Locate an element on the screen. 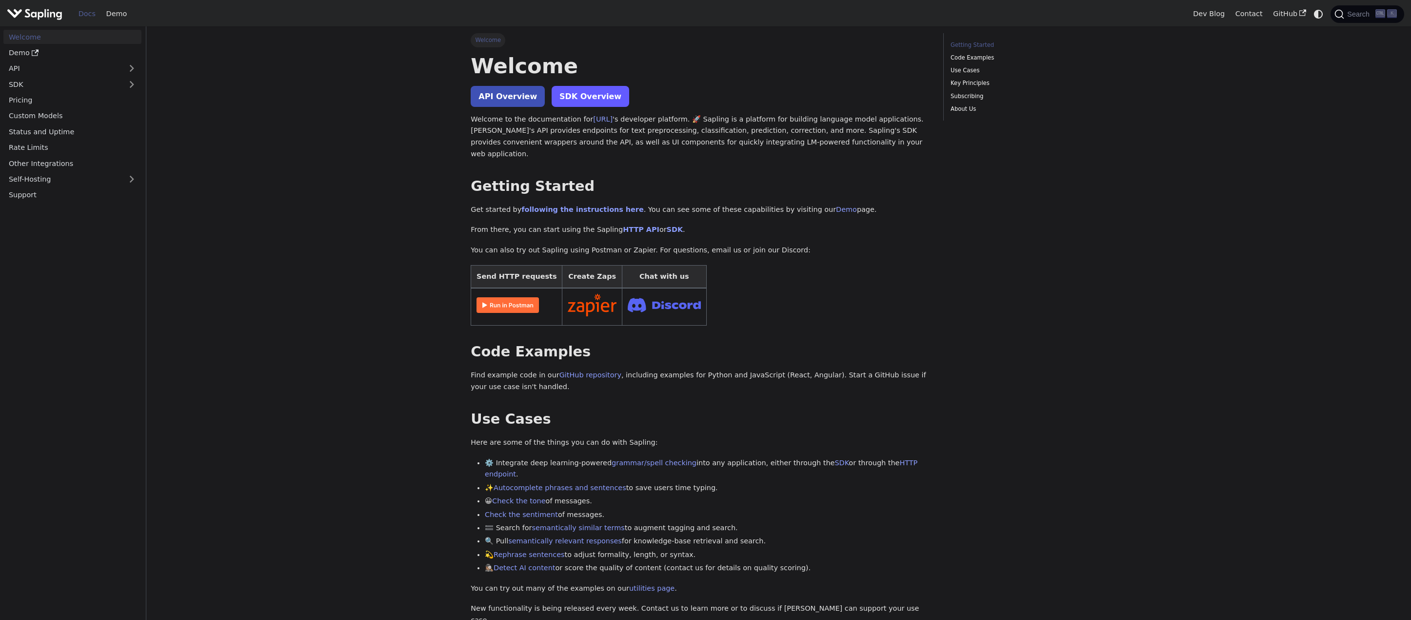  img: Join Discord is located at coordinates (664, 304).